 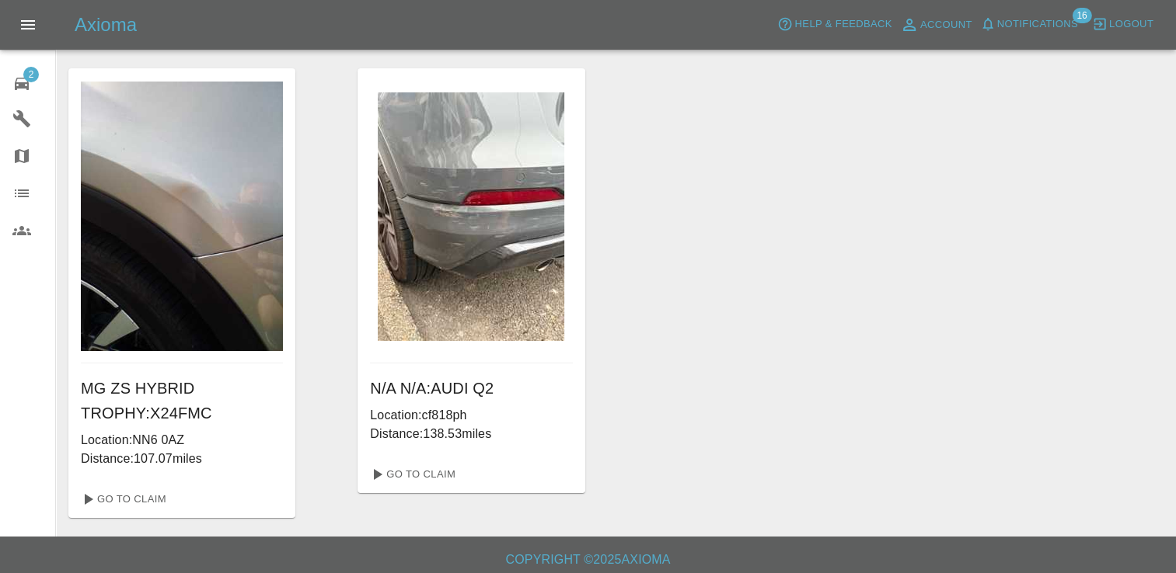 What do you see at coordinates (1037, 24) in the screenshot?
I see `span: Notifications` at bounding box center [1037, 24].